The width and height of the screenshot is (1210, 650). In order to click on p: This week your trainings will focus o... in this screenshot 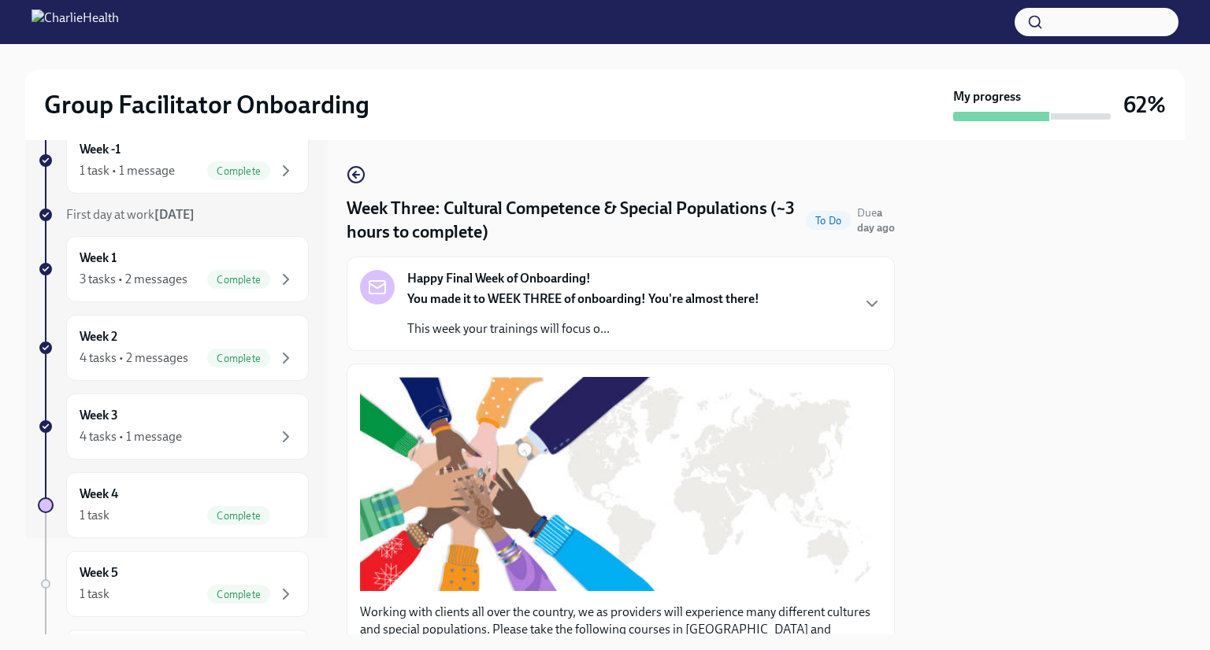, I will do `click(583, 329)`.